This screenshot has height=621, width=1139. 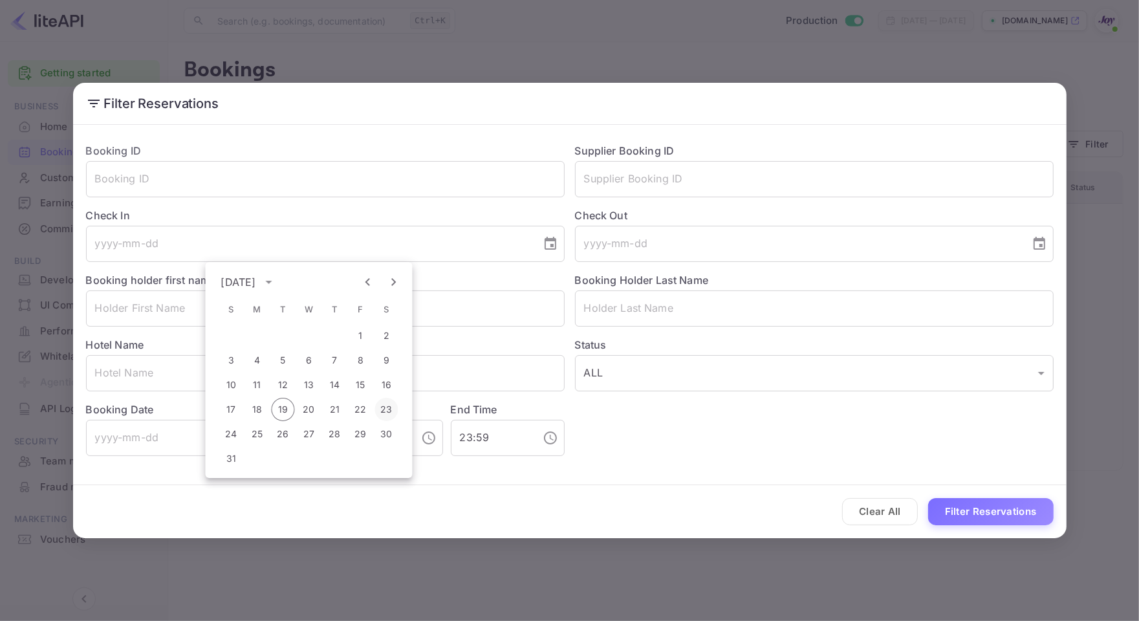 I want to click on button: 2, so click(x=387, y=336).